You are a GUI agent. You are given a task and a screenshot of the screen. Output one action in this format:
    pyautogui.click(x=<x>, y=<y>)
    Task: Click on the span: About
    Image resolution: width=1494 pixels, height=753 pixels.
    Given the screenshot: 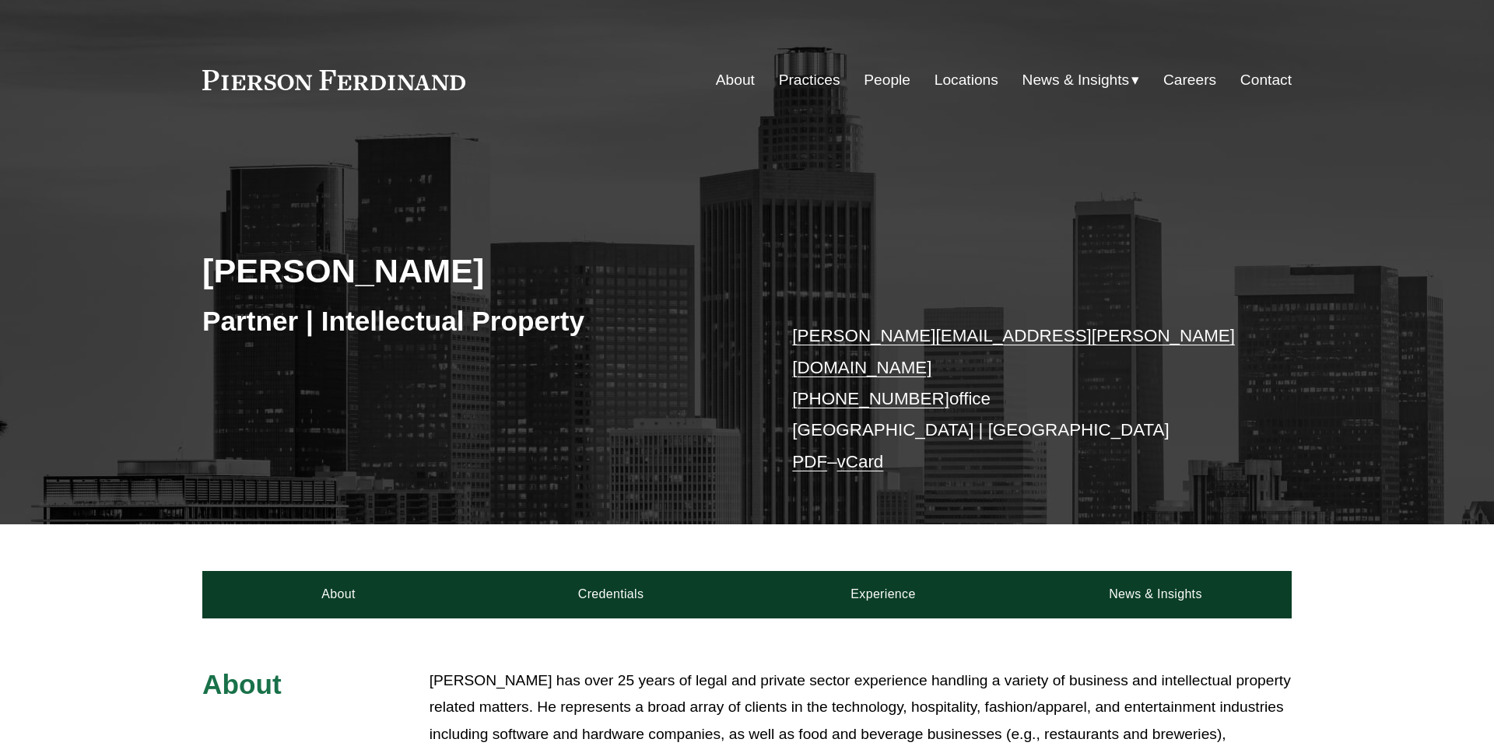 What is the action you would take?
    pyautogui.click(x=242, y=684)
    